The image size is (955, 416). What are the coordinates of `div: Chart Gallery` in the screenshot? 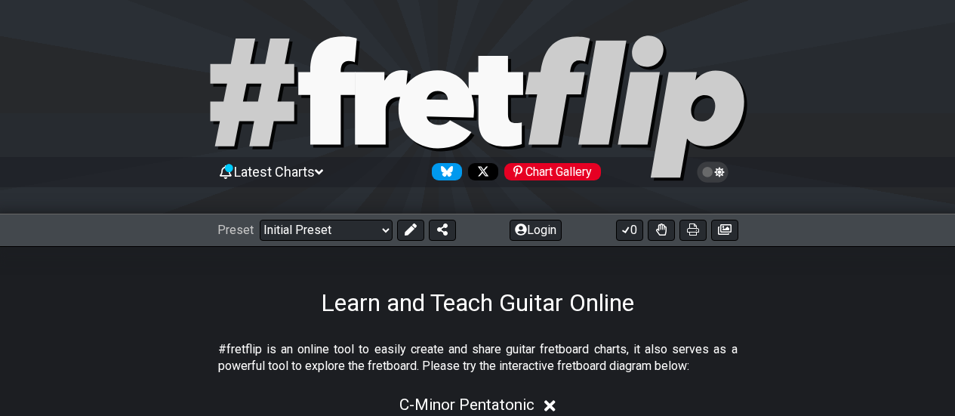 It's located at (553, 171).